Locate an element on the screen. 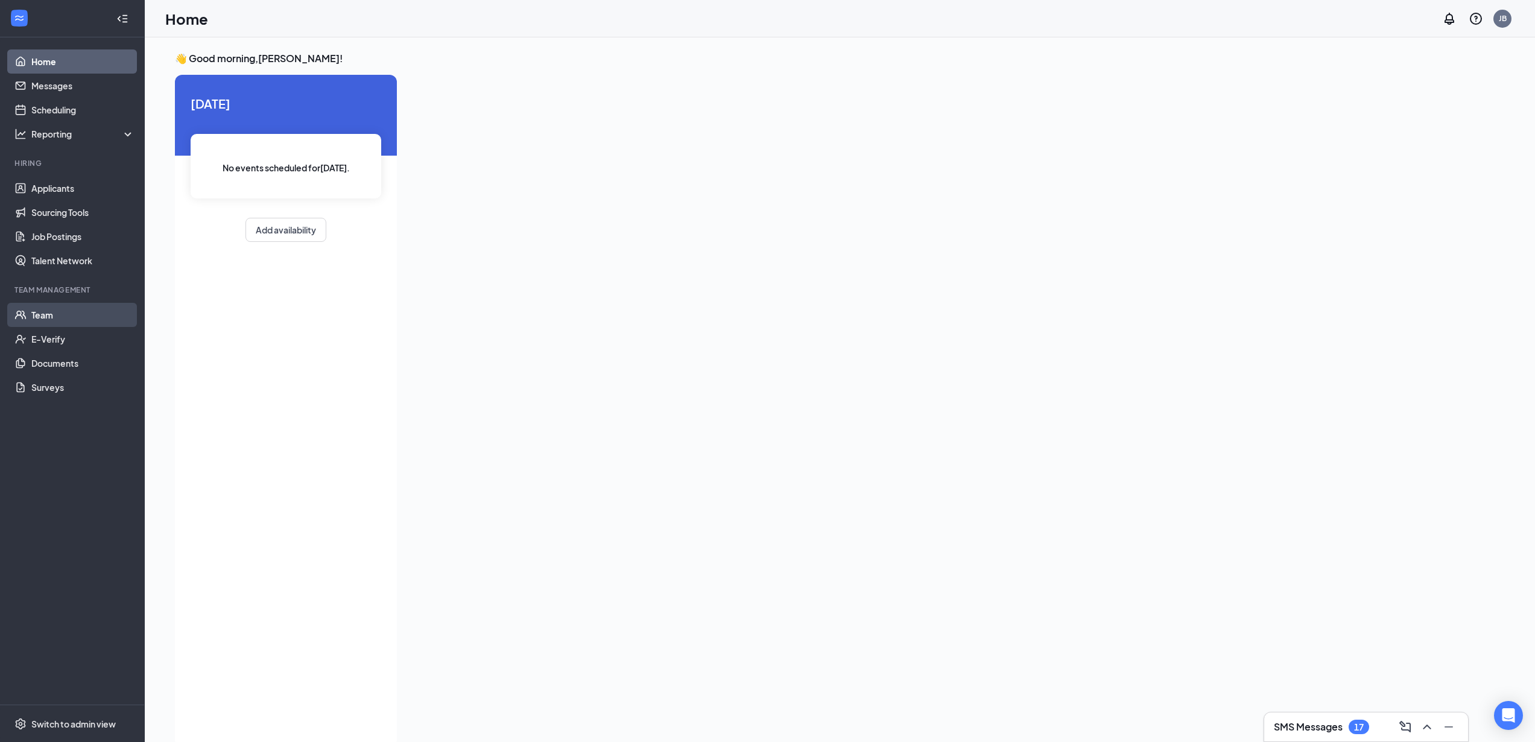 The height and width of the screenshot is (742, 1535). h1: Home is located at coordinates (186, 19).